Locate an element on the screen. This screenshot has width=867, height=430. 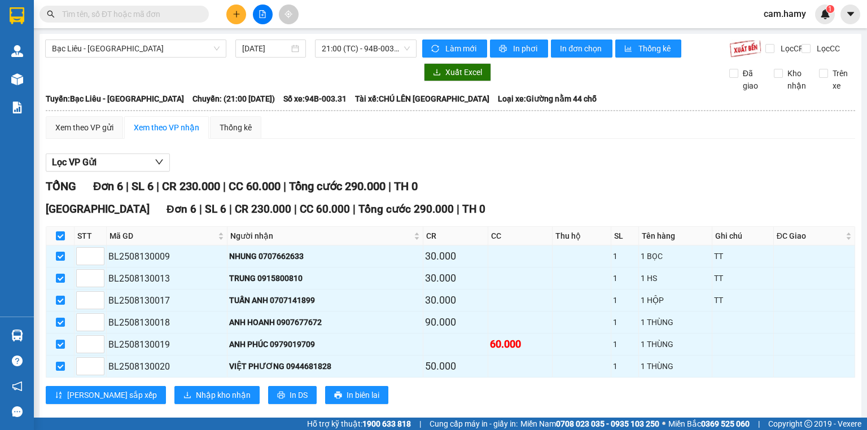
span: sync is located at coordinates (436, 49).